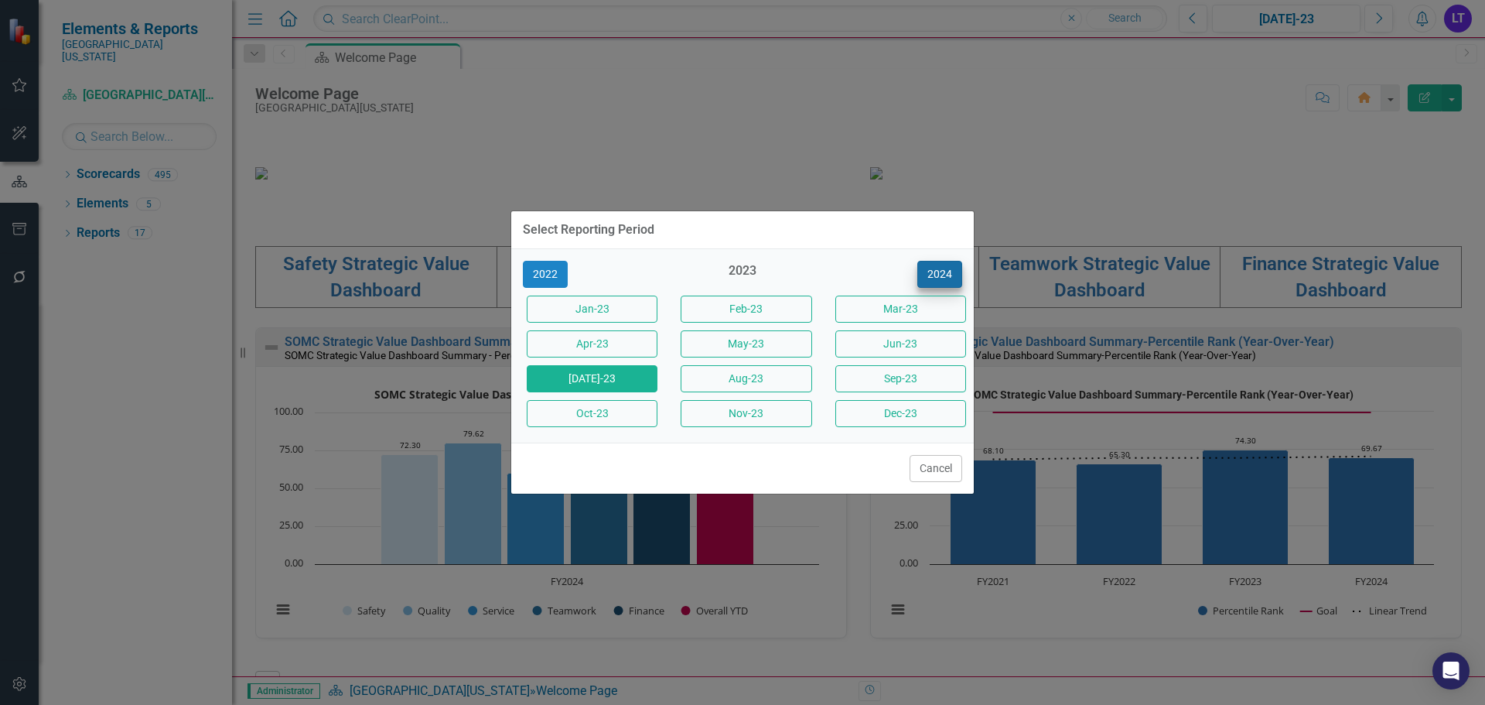  What do you see at coordinates (746, 413) in the screenshot?
I see `button: Nov-23` at bounding box center [746, 413].